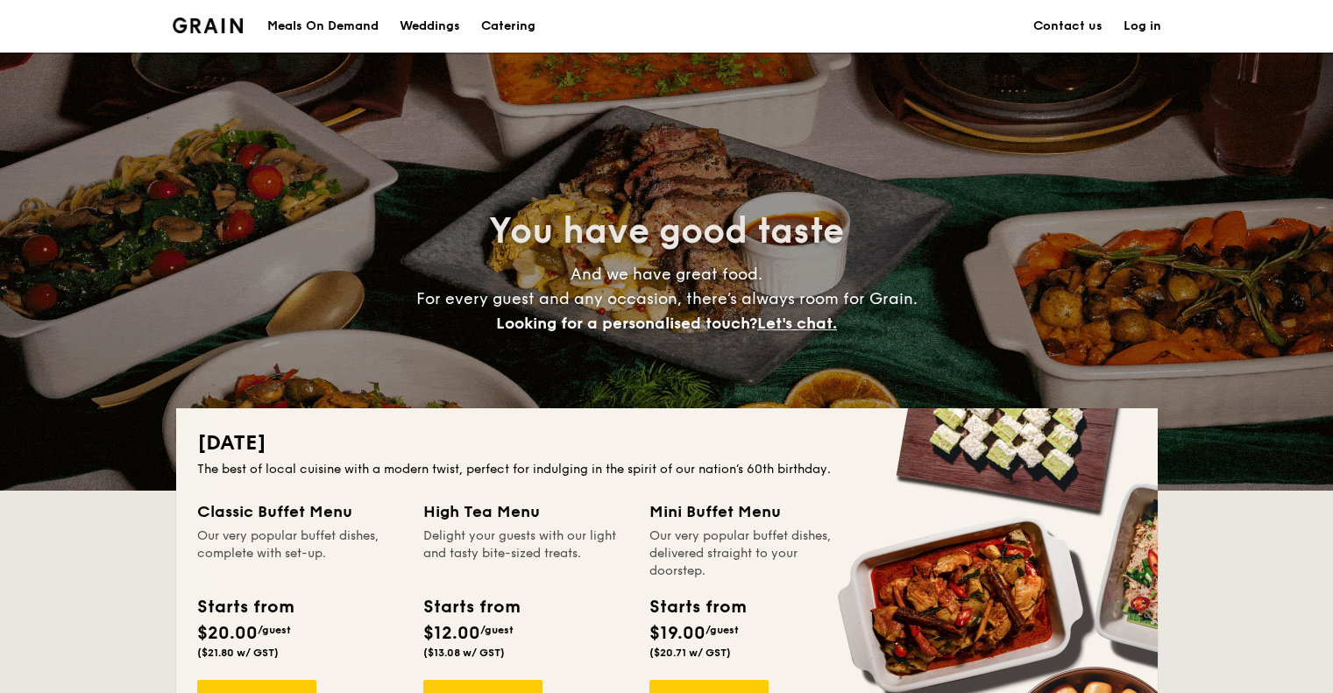  What do you see at coordinates (690, 653) in the screenshot?
I see `span: ($20.71 w/ GST)` at bounding box center [690, 653].